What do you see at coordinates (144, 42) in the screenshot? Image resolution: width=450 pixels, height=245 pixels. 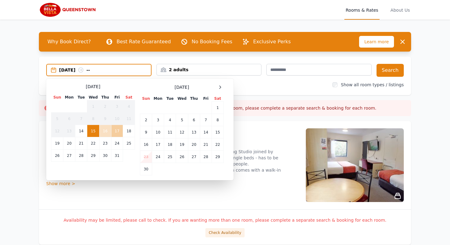 I see `p: Best Rate Guaranteed` at bounding box center [144, 42].